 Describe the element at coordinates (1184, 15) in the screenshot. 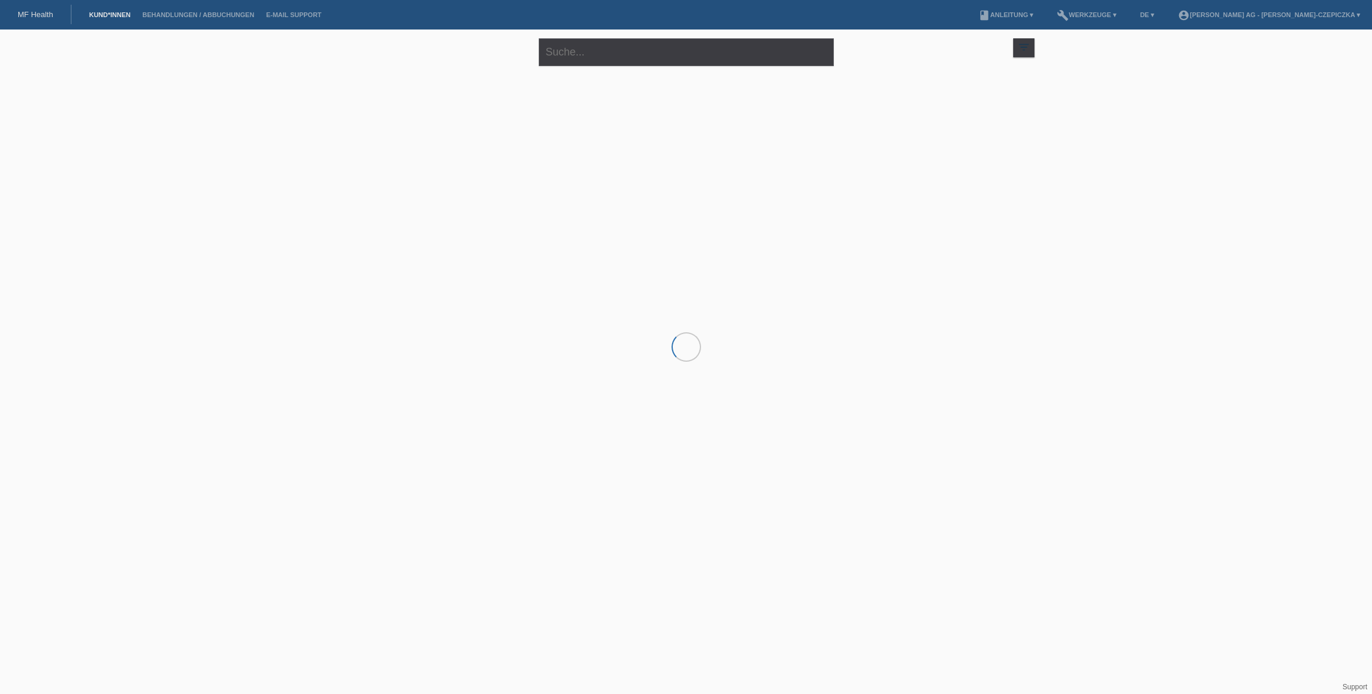

I see `i: account_circle` at that location.